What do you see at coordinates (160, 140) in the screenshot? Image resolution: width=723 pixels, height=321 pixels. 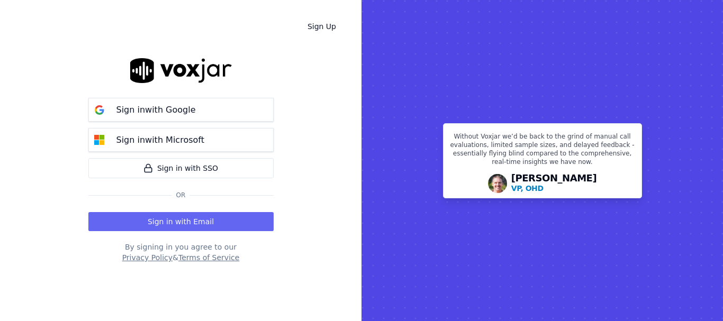 I see `p: Sign in with Microsoft` at bounding box center [160, 140].